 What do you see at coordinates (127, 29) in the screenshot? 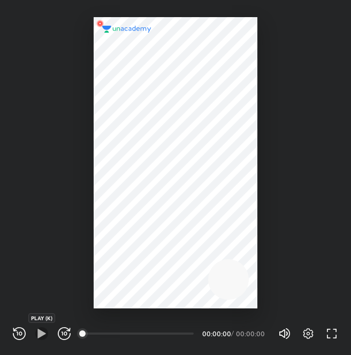
I see `img: logo.2a7e12a2.svg` at bounding box center [127, 29].